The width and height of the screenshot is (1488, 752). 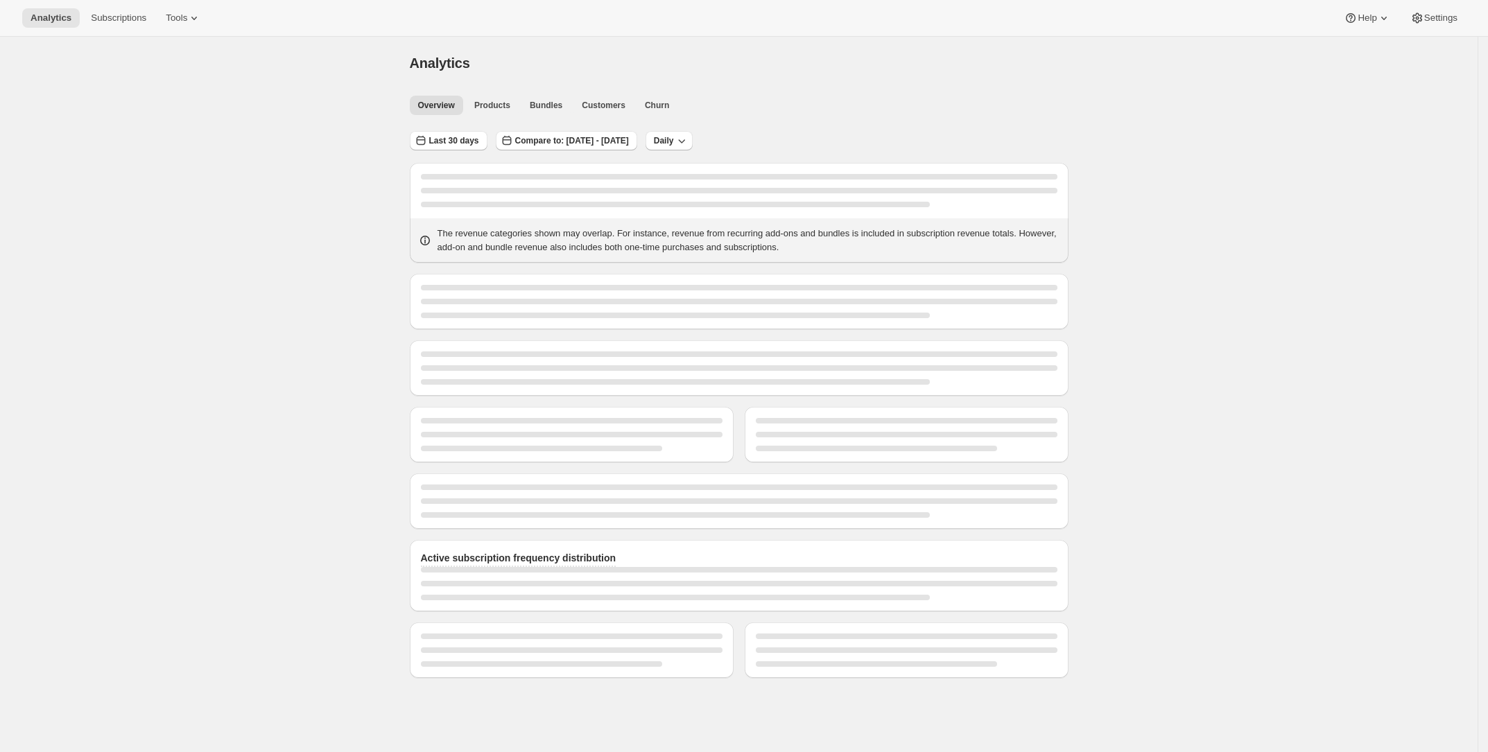 I want to click on span: Tools, so click(x=176, y=18).